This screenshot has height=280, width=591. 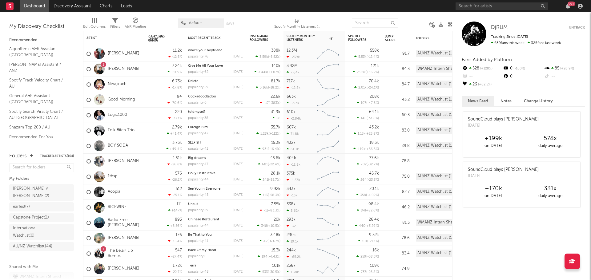 What do you see at coordinates (374, 50) in the screenshot?
I see `div: 558k` at bounding box center [374, 50].